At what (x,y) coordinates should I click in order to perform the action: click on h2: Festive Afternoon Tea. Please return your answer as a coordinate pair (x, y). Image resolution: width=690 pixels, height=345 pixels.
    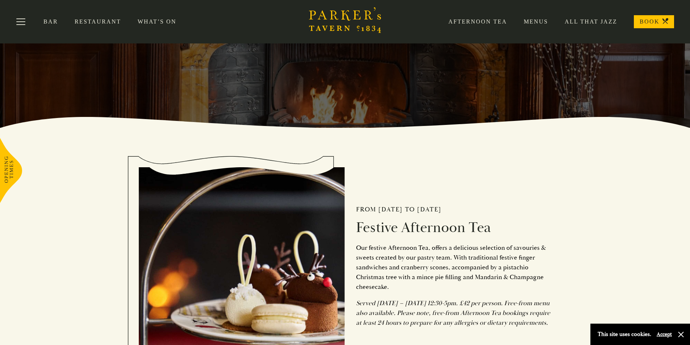
    Looking at the image, I should click on (454, 228).